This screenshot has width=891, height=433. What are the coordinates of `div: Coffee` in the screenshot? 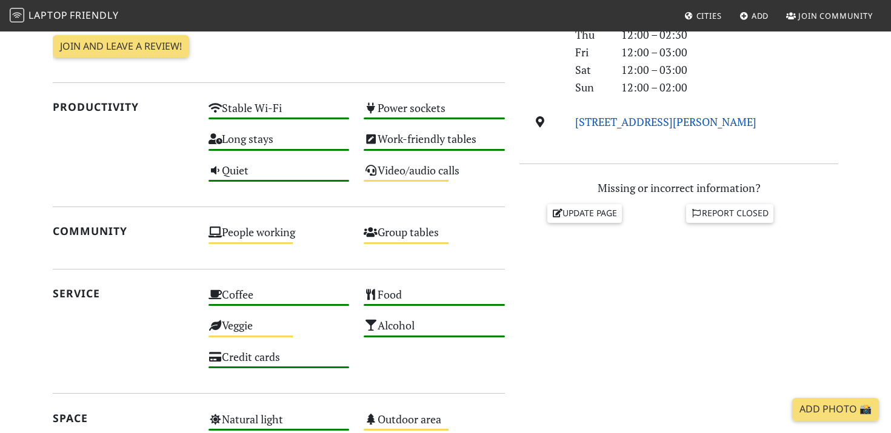 It's located at (279, 300).